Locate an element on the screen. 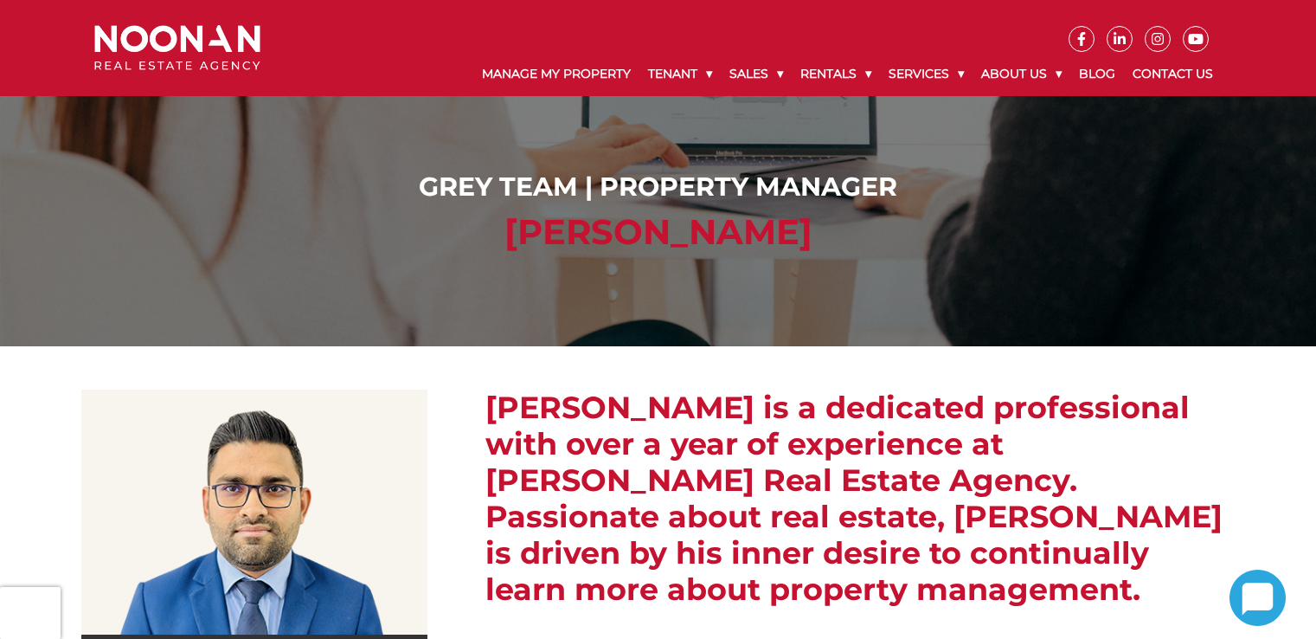 The image size is (1316, 639). a: Rentals is located at coordinates (836, 74).